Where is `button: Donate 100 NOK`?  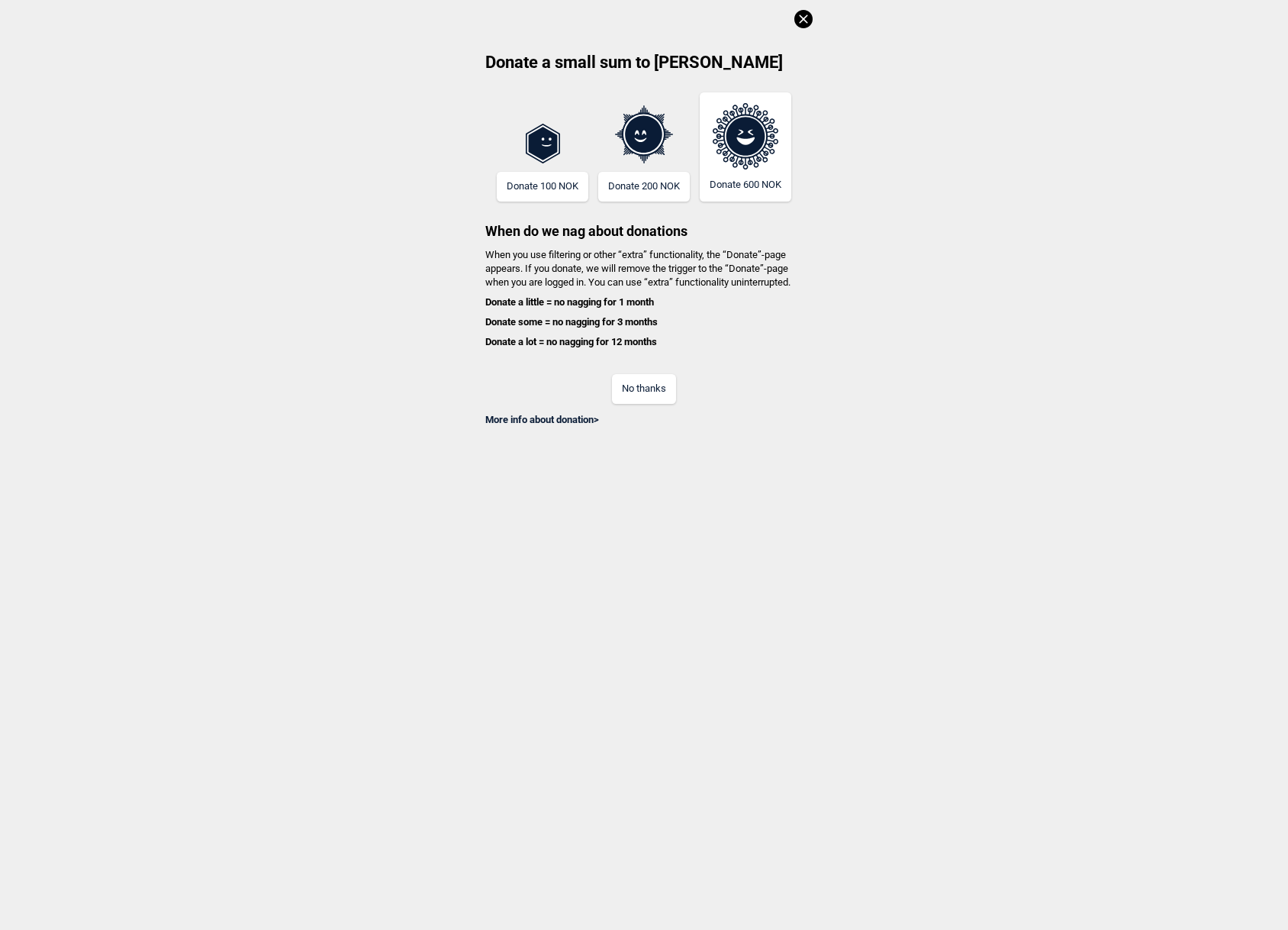 button: Donate 100 NOK is located at coordinates (543, 186).